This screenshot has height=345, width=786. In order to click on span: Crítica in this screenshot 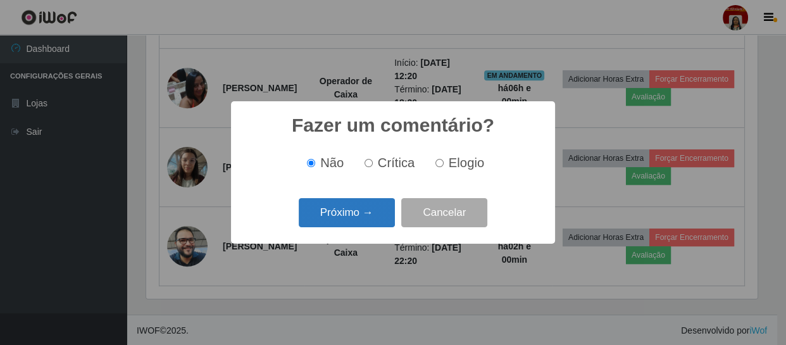, I will do `click(396, 163)`.